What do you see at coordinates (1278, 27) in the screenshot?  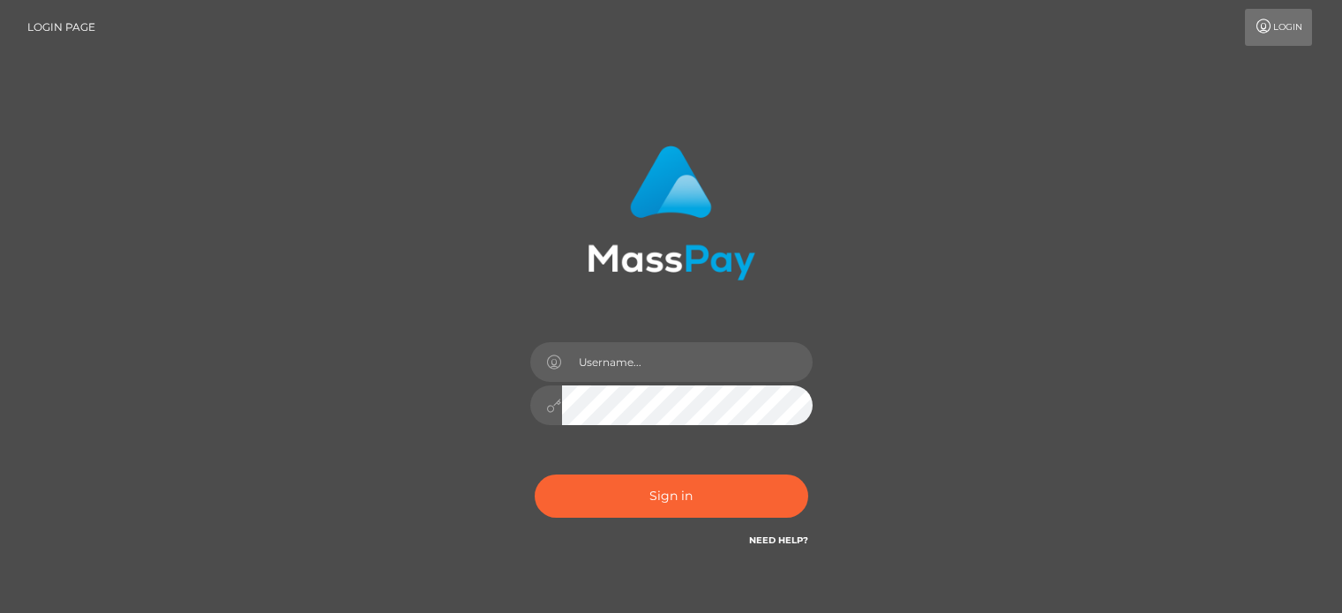 I see `a: Login` at bounding box center [1278, 27].